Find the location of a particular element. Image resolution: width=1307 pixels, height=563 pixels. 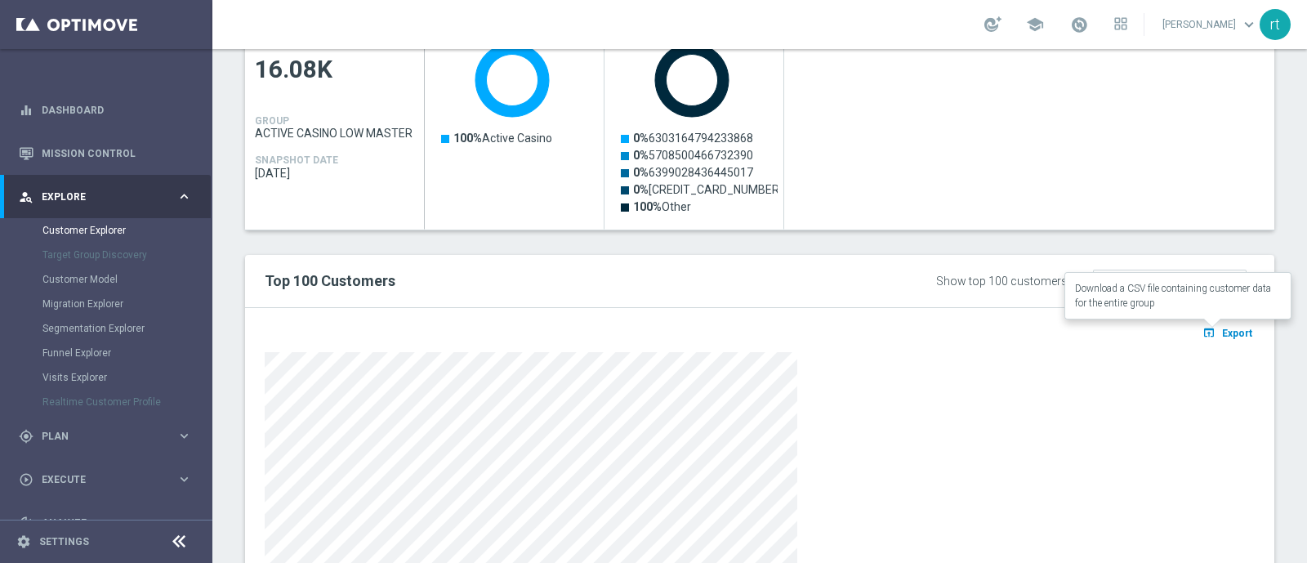

span: school is located at coordinates (1035, 25).